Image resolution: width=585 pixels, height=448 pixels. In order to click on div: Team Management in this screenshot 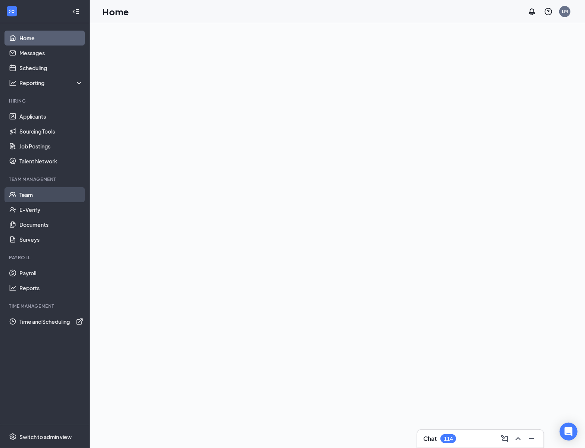, I will do `click(45, 179)`.